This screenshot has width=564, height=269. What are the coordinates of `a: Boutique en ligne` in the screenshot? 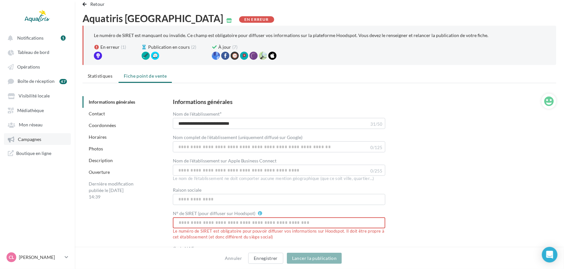 It's located at (37, 153).